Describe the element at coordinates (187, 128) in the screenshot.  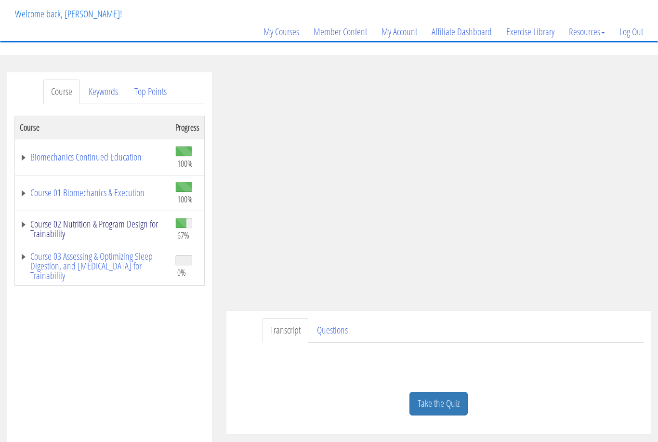
I see `th: Progress` at that location.